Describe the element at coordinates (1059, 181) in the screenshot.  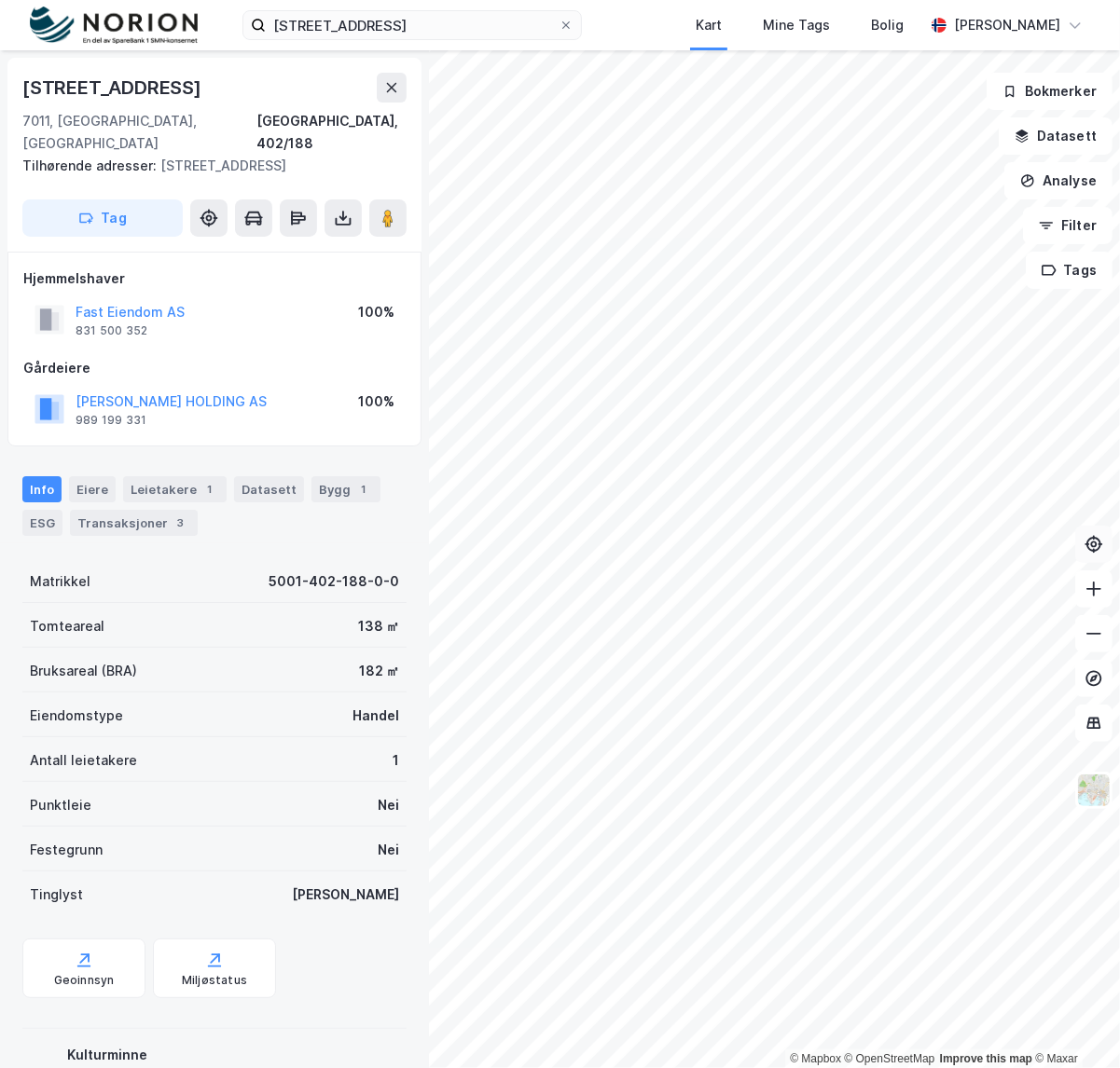
I see `button: Analyse` at that location.